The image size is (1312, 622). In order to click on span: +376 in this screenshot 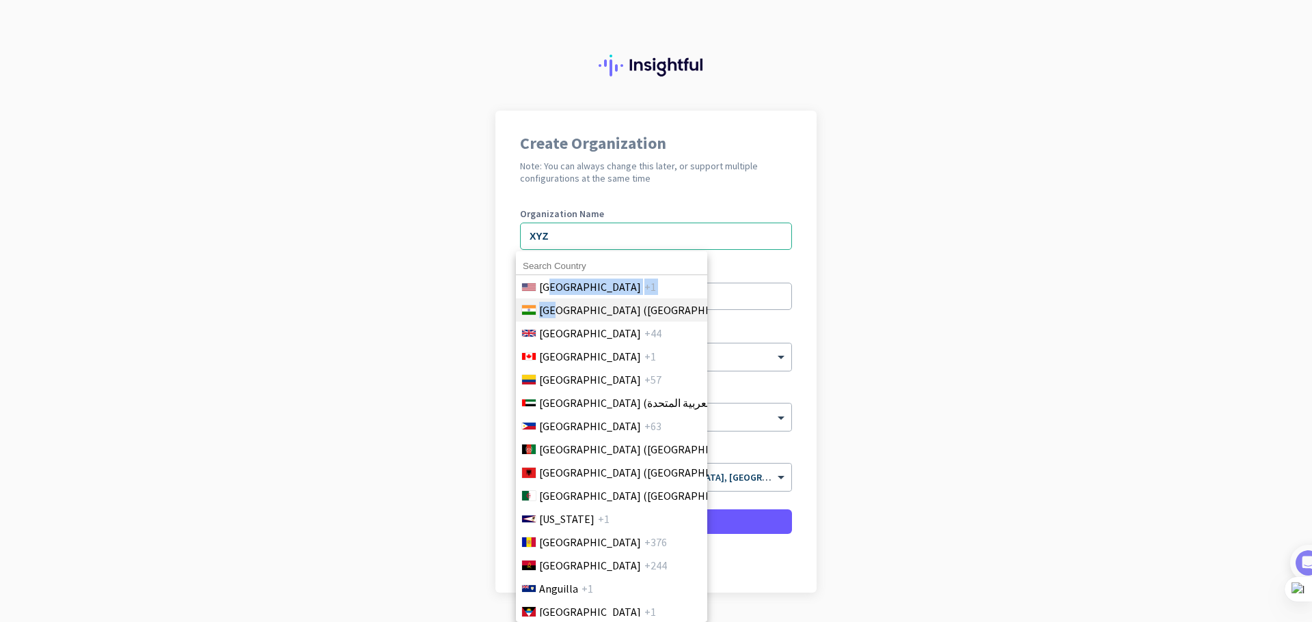, I will do `click(655, 542)`.